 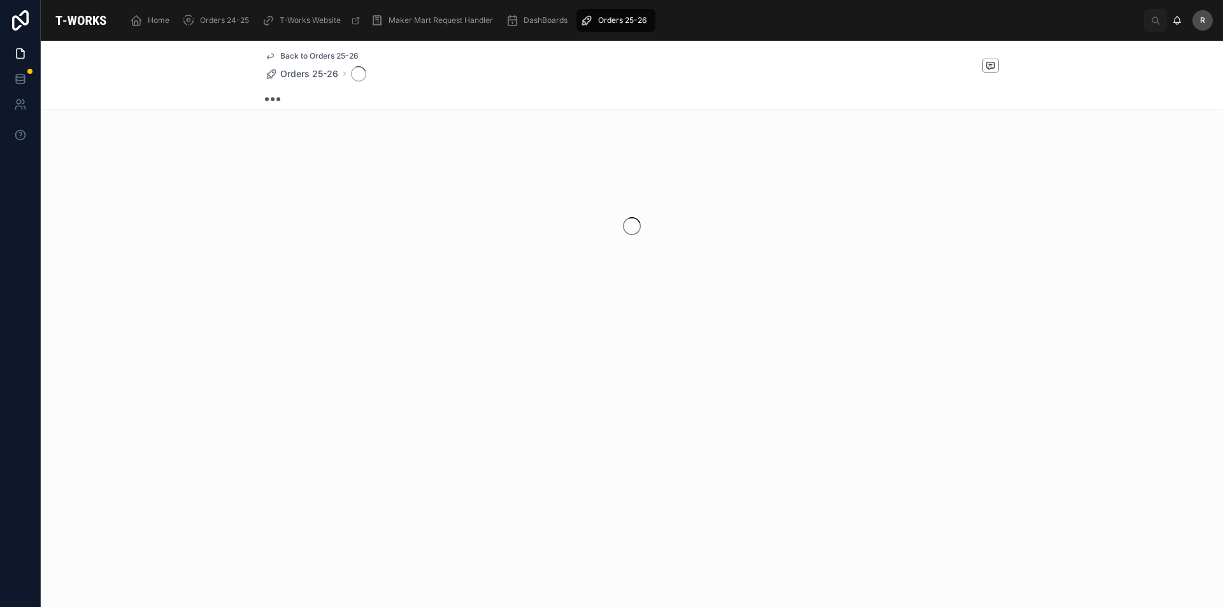 I want to click on span: Back to Orders 25-26, so click(x=319, y=56).